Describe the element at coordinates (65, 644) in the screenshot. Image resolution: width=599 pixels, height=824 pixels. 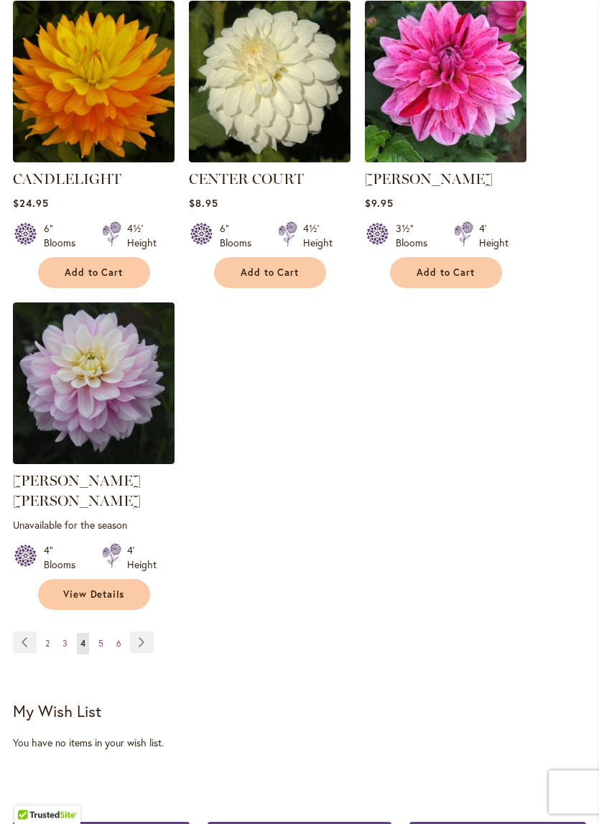
I see `a: 3` at that location.